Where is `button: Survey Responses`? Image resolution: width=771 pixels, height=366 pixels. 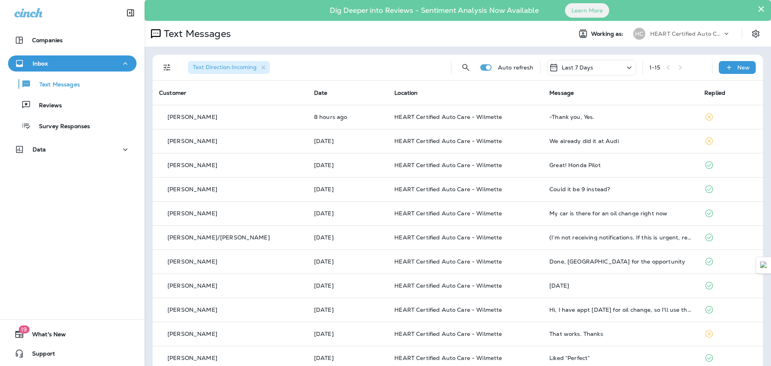
button: Survey Responses is located at coordinates (72, 126).